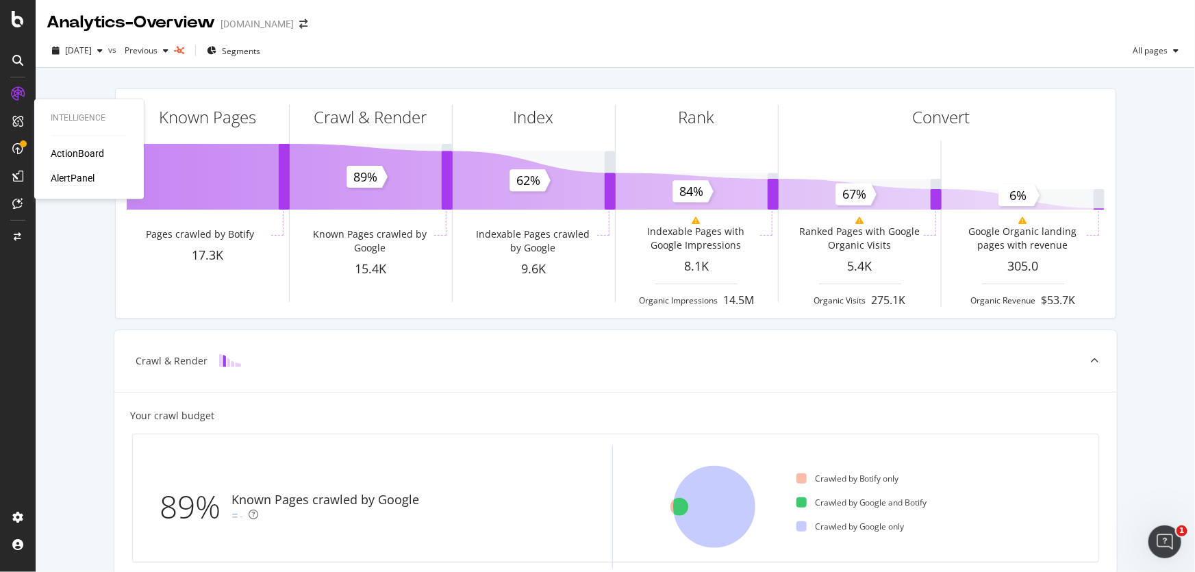 This screenshot has height=572, width=1195. I want to click on div: Rank, so click(696, 117).